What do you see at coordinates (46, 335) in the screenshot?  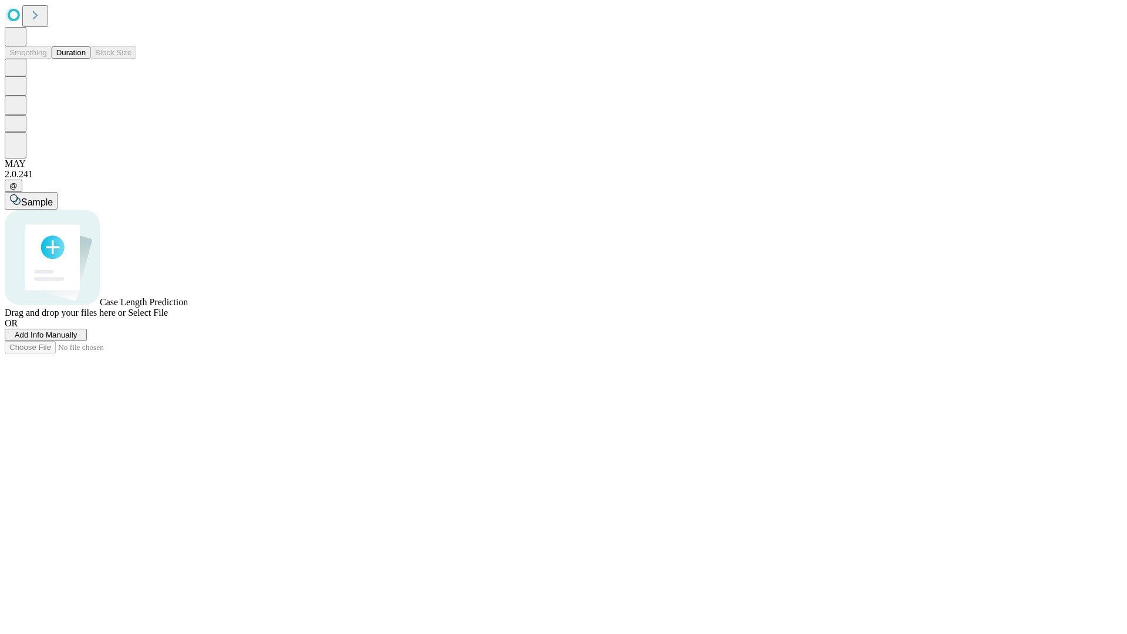 I see `button: Add Info Manually` at bounding box center [46, 335].